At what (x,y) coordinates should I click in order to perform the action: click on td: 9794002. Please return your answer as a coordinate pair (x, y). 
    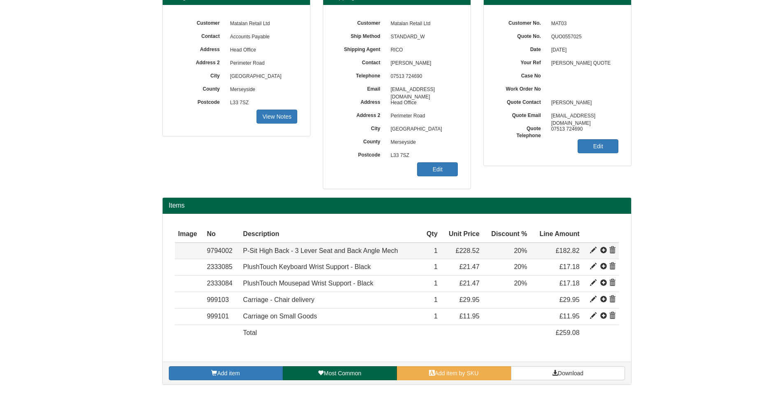
    Looking at the image, I should click on (221, 251).